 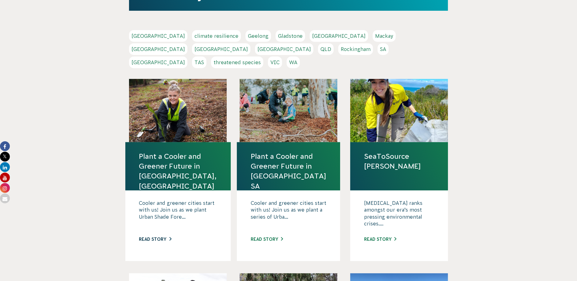 I want to click on a: TAS, so click(x=199, y=62).